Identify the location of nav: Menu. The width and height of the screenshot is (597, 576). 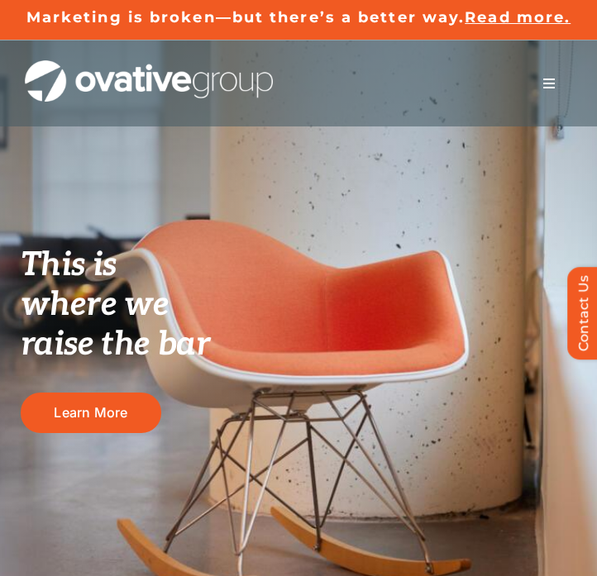
(549, 84).